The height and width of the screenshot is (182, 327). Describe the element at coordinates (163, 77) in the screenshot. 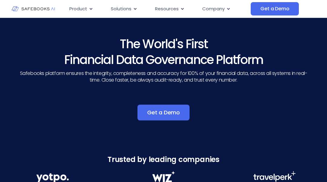

I see `p: Safebooks platform ensures the integrity, completeness and accuracy for 100% of your financial da...` at that location.